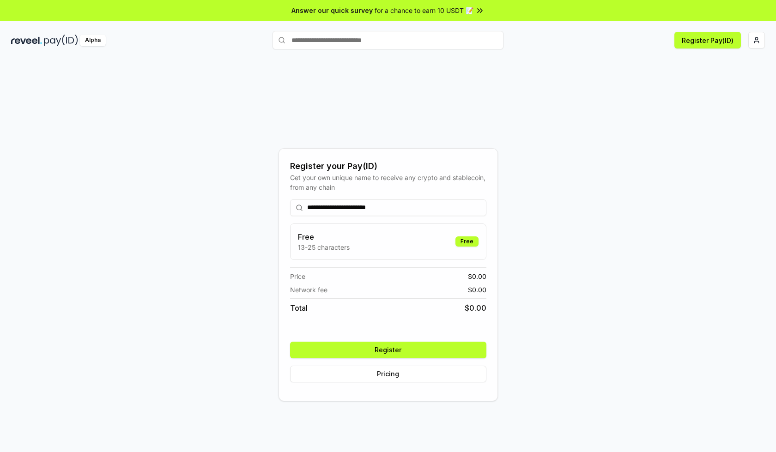 This screenshot has height=452, width=776. I want to click on span: Answer our quick survey, so click(332, 10).